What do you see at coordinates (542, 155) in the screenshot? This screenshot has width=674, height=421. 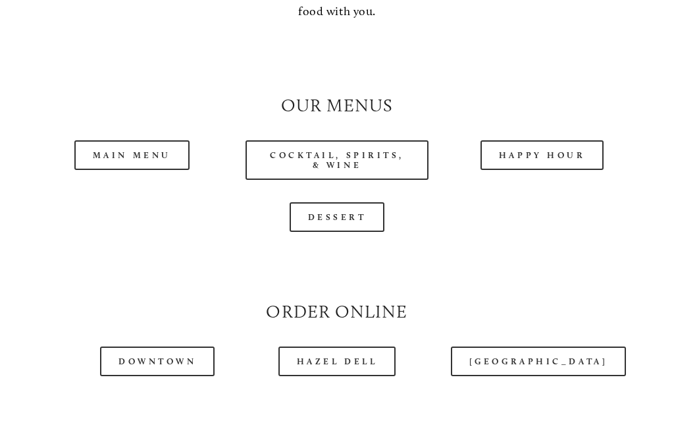 I see `a: Happy Hour` at bounding box center [542, 155].